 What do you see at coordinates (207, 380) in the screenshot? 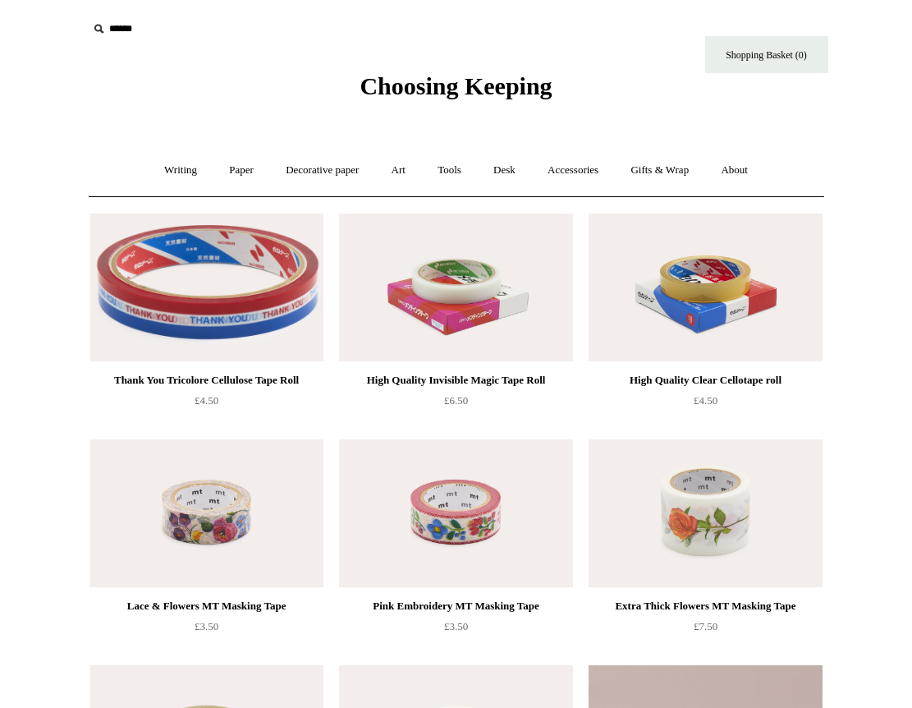
I see `div: Thank You Tricolore Cellulose Tape Roll` at bounding box center [207, 380].